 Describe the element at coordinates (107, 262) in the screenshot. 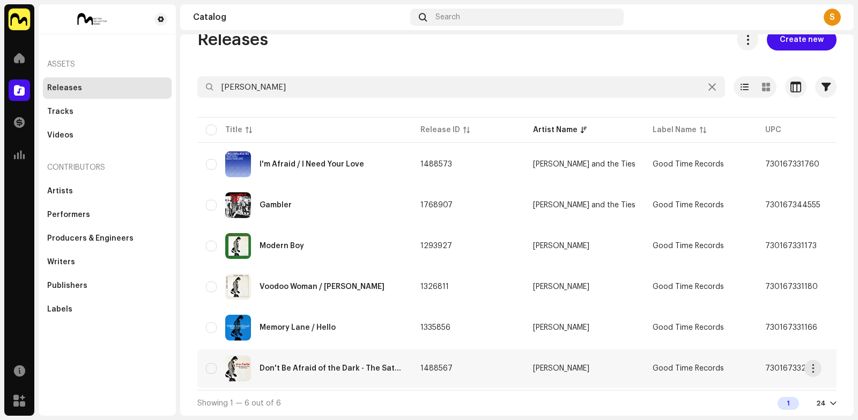

I see `re-m-nav-item: Writers` at that location.